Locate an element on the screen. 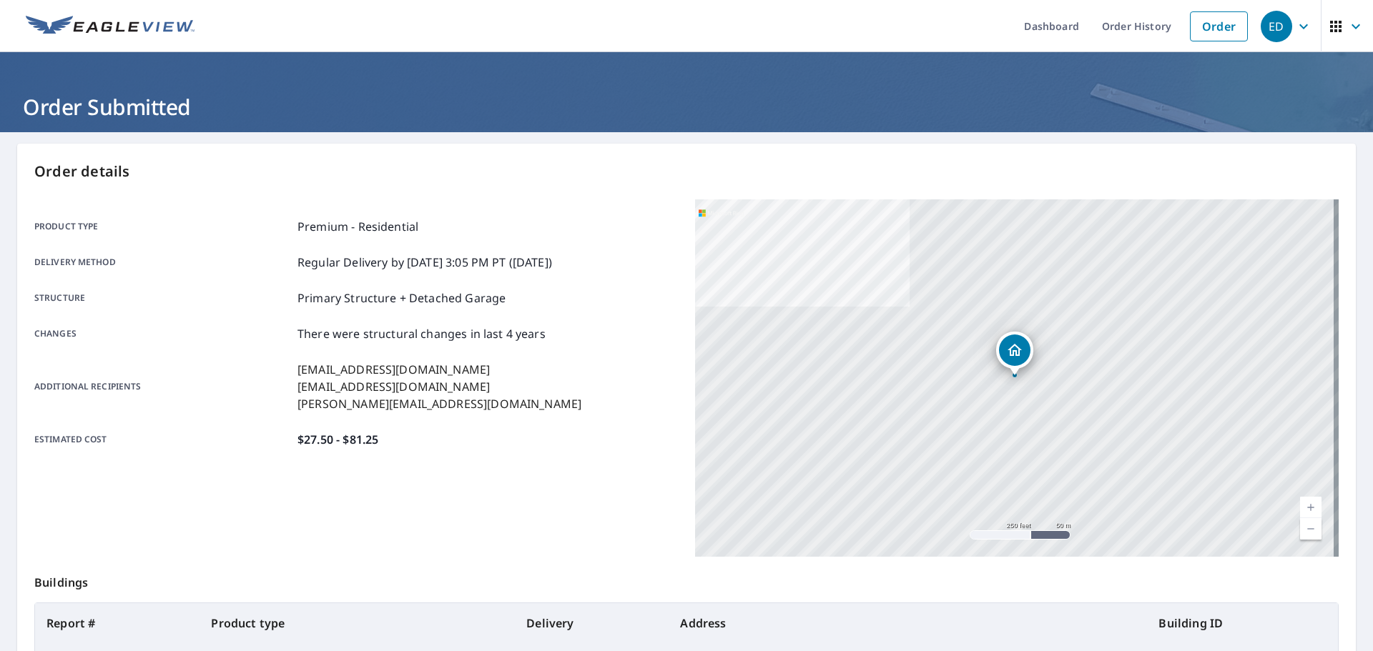 The image size is (1373, 651). p: Structure is located at coordinates (163, 298).